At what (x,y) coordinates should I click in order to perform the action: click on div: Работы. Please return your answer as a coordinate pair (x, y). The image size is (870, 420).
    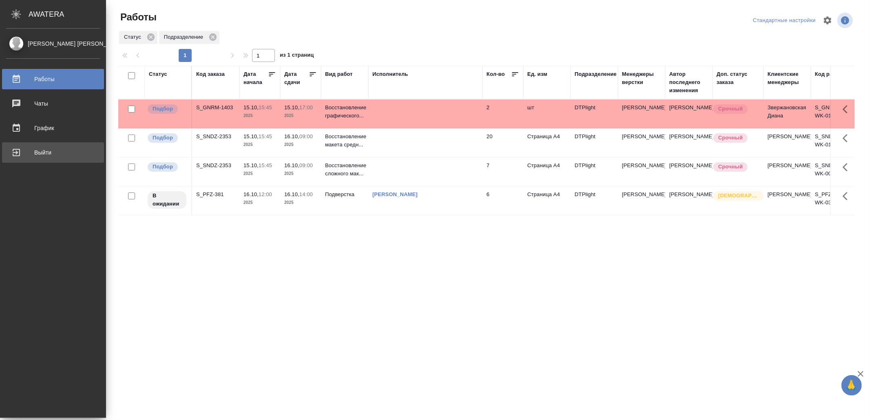
    Looking at the image, I should click on (53, 79).